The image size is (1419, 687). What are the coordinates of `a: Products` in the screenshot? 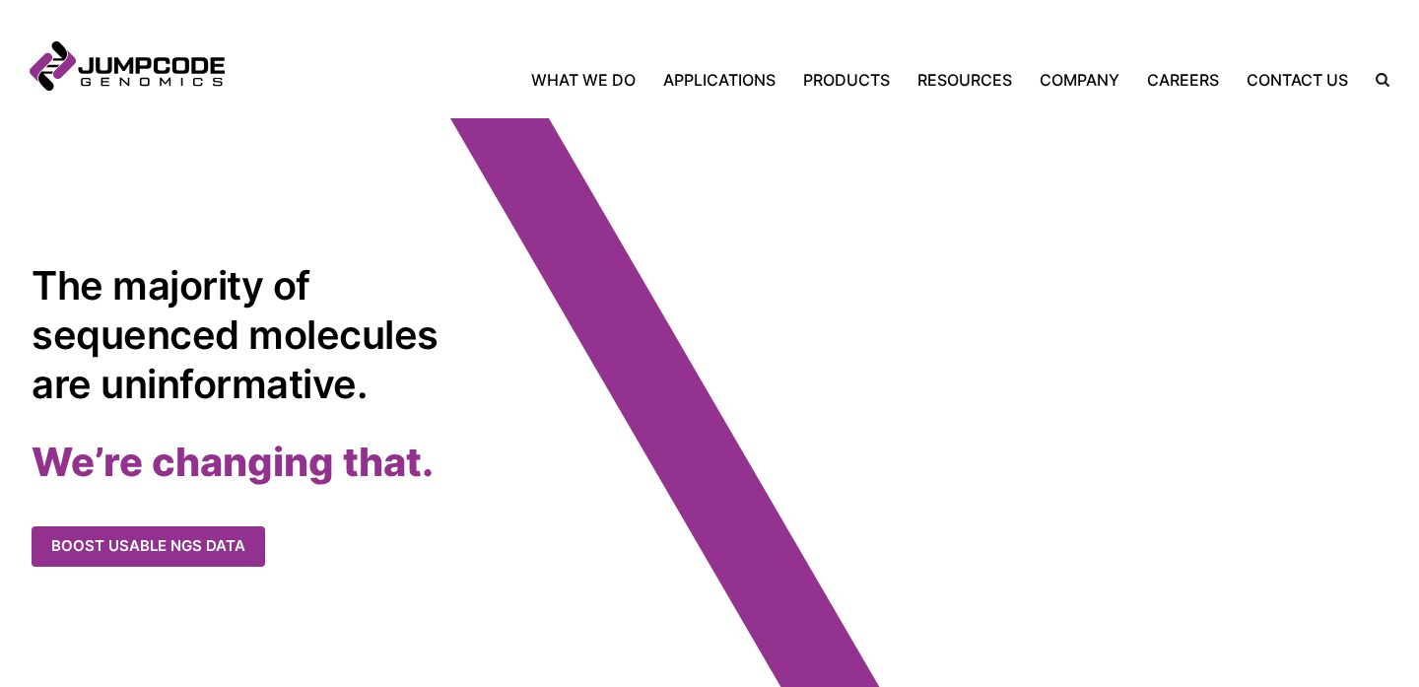 It's located at (847, 80).